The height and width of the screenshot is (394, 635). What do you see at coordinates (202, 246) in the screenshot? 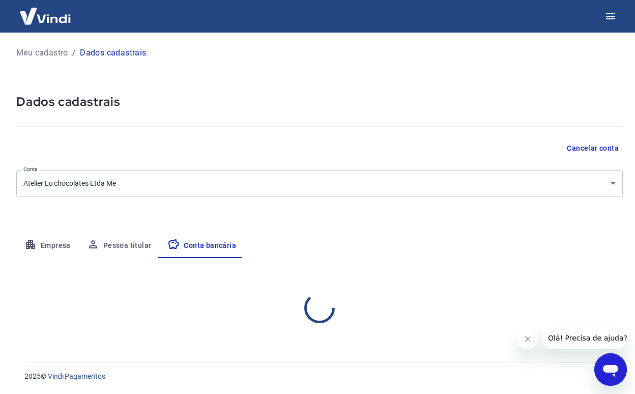
I see `button: Conta bancária` at bounding box center [202, 246].